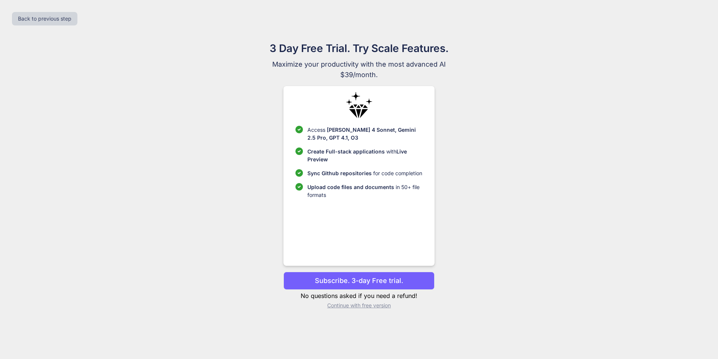 Image resolution: width=718 pixels, height=359 pixels. I want to click on p: Access, so click(365, 133).